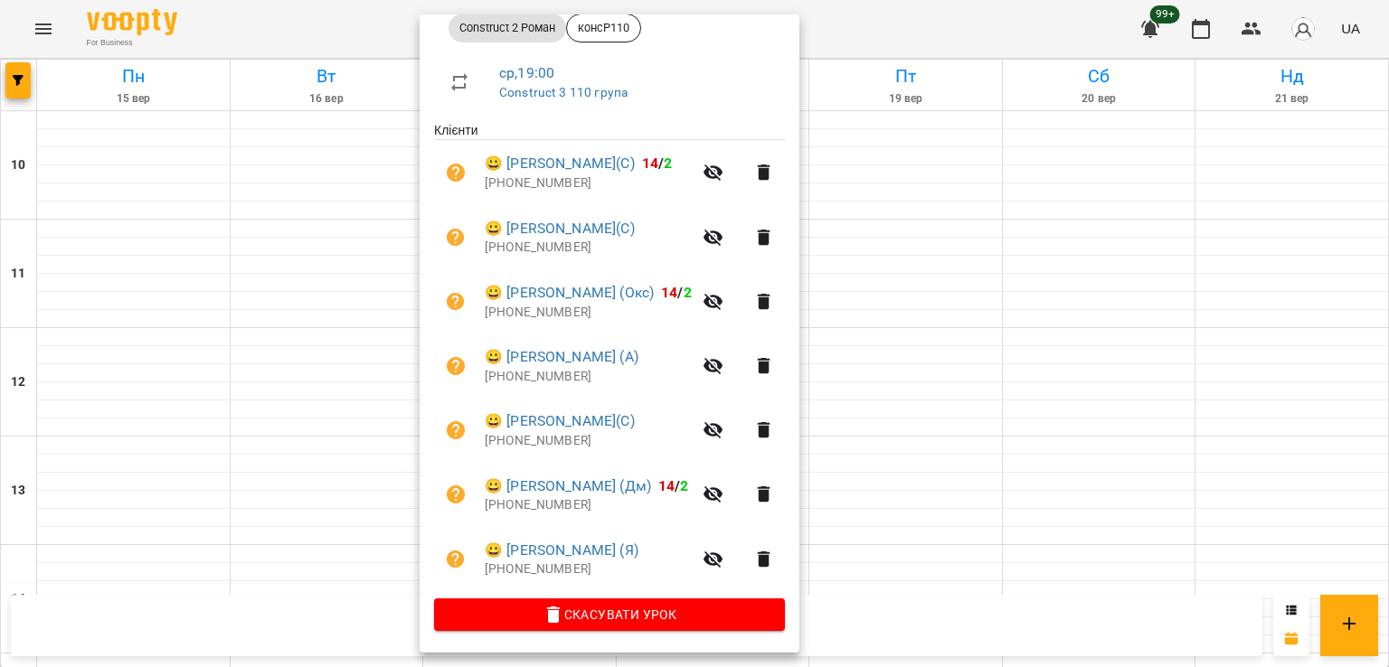 Image resolution: width=1389 pixels, height=667 pixels. What do you see at coordinates (609, 615) in the screenshot?
I see `button: Скасувати Урок` at bounding box center [609, 615].